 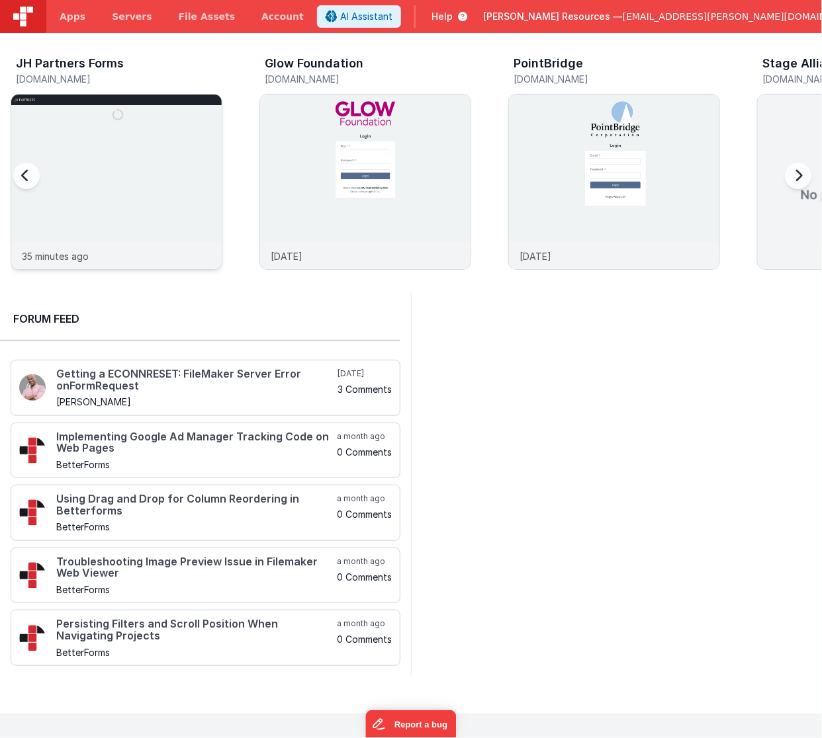 I want to click on h3: PointBridge, so click(x=548, y=64).